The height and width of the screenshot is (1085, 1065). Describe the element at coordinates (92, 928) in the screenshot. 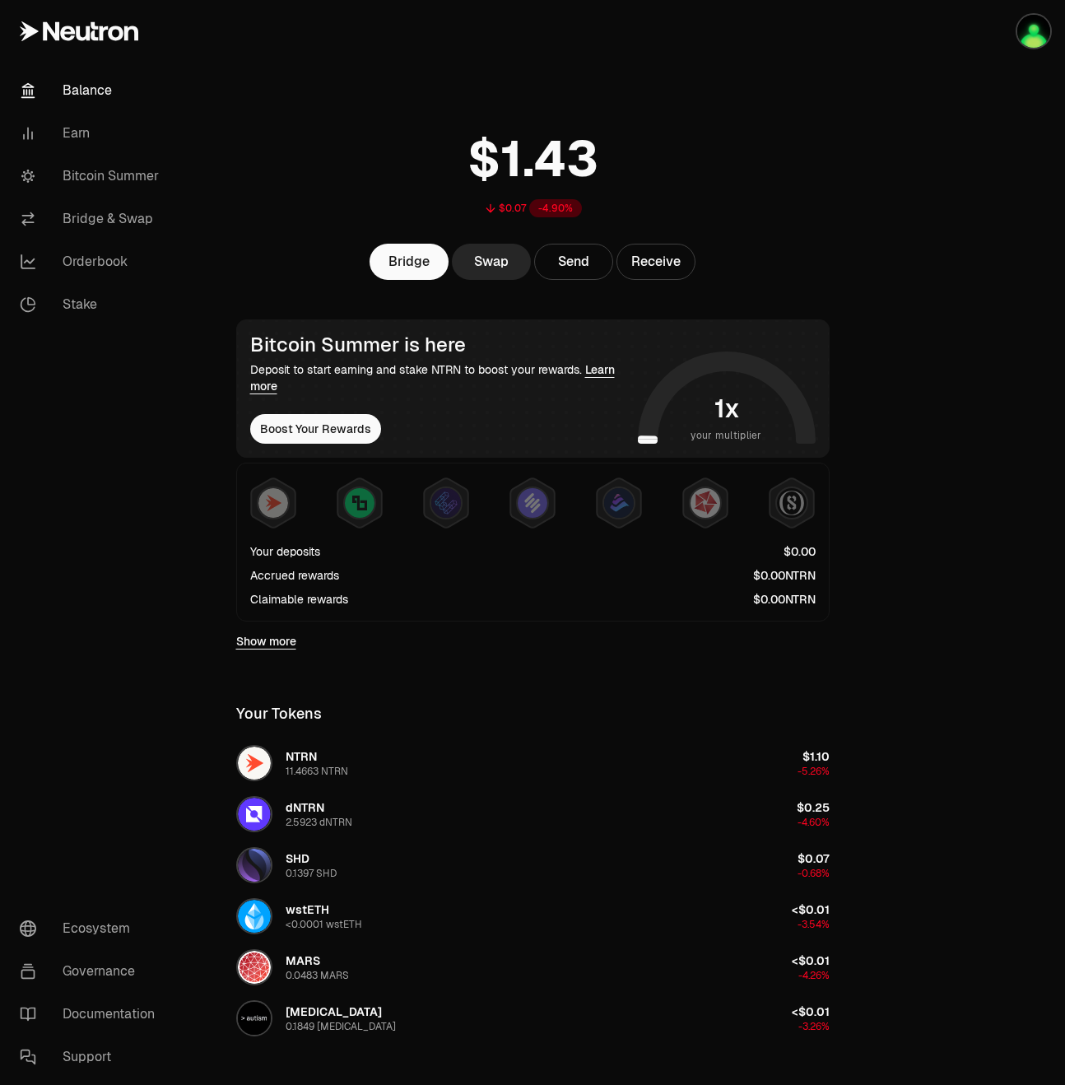

I see `a: Ecosystem` at that location.